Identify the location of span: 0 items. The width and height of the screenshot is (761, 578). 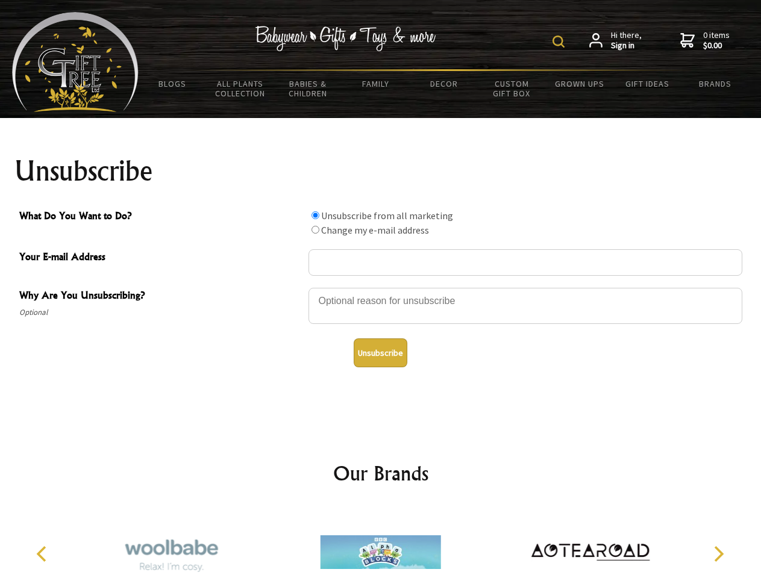
(716, 40).